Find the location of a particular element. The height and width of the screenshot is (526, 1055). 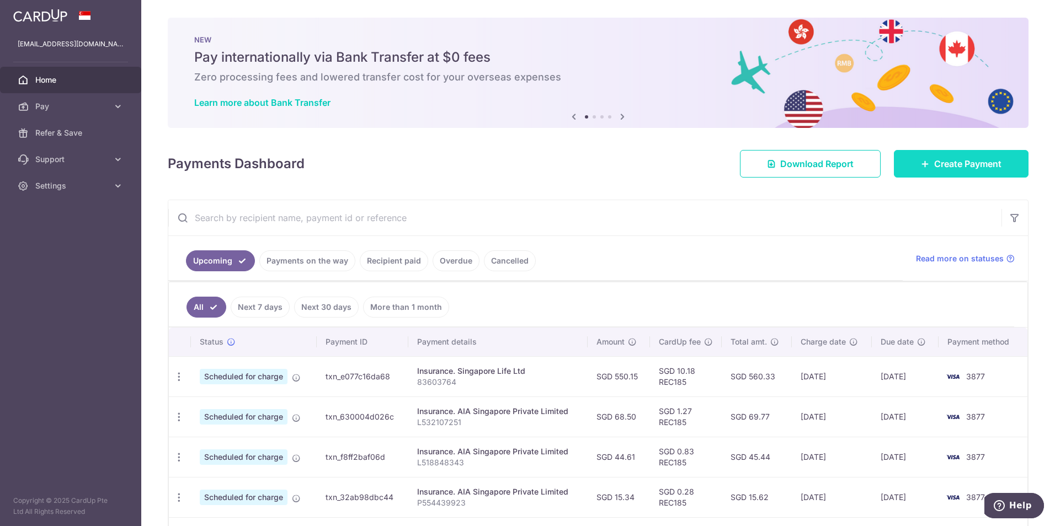

img: Bank transfer banner is located at coordinates (598, 73).